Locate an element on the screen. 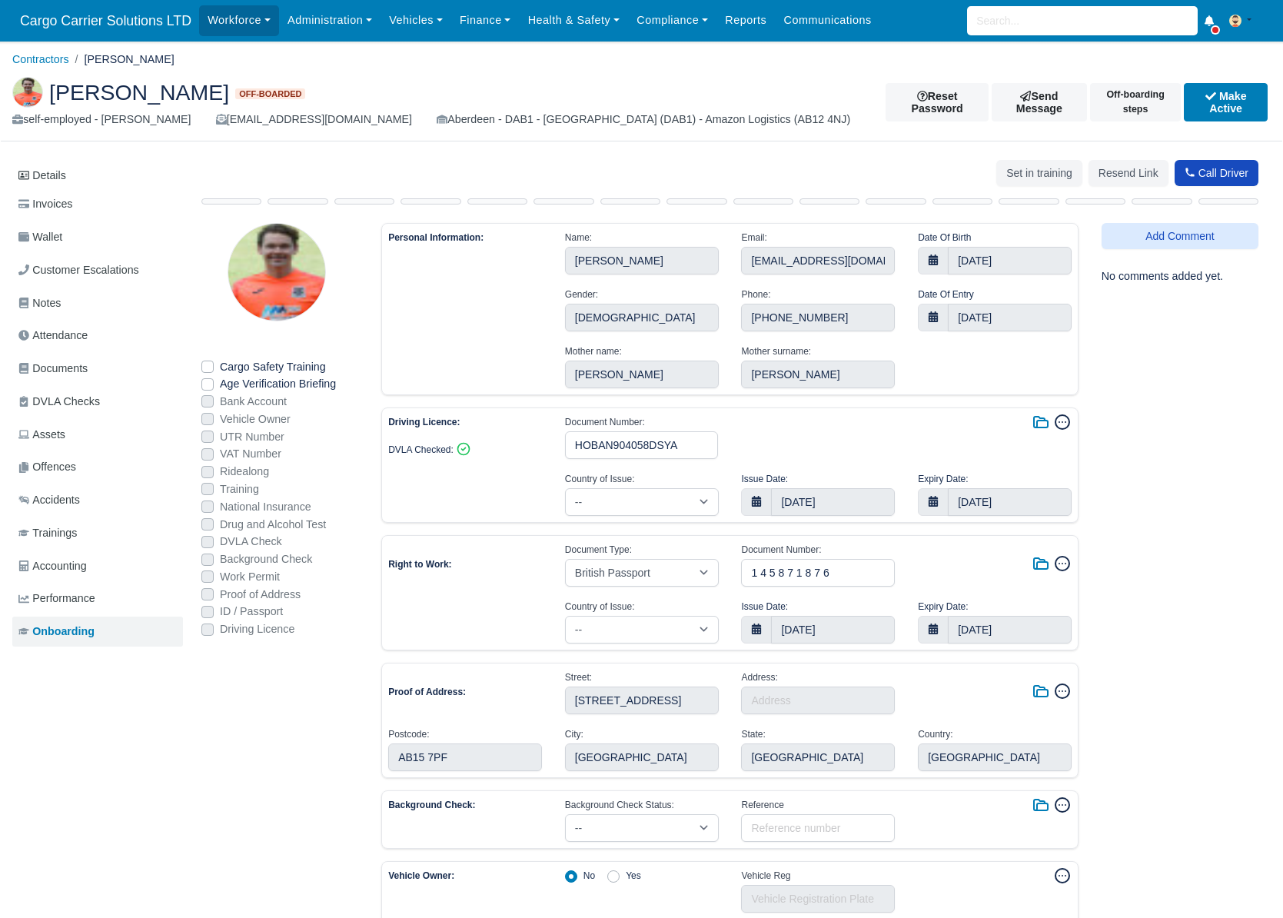  span: Off-boarded is located at coordinates (270, 94).